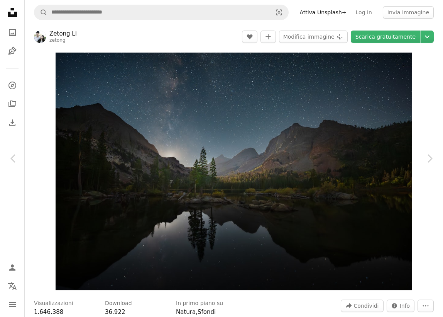 The image size is (443, 317). I want to click on button: Condividi questa immagine, so click(362, 305).